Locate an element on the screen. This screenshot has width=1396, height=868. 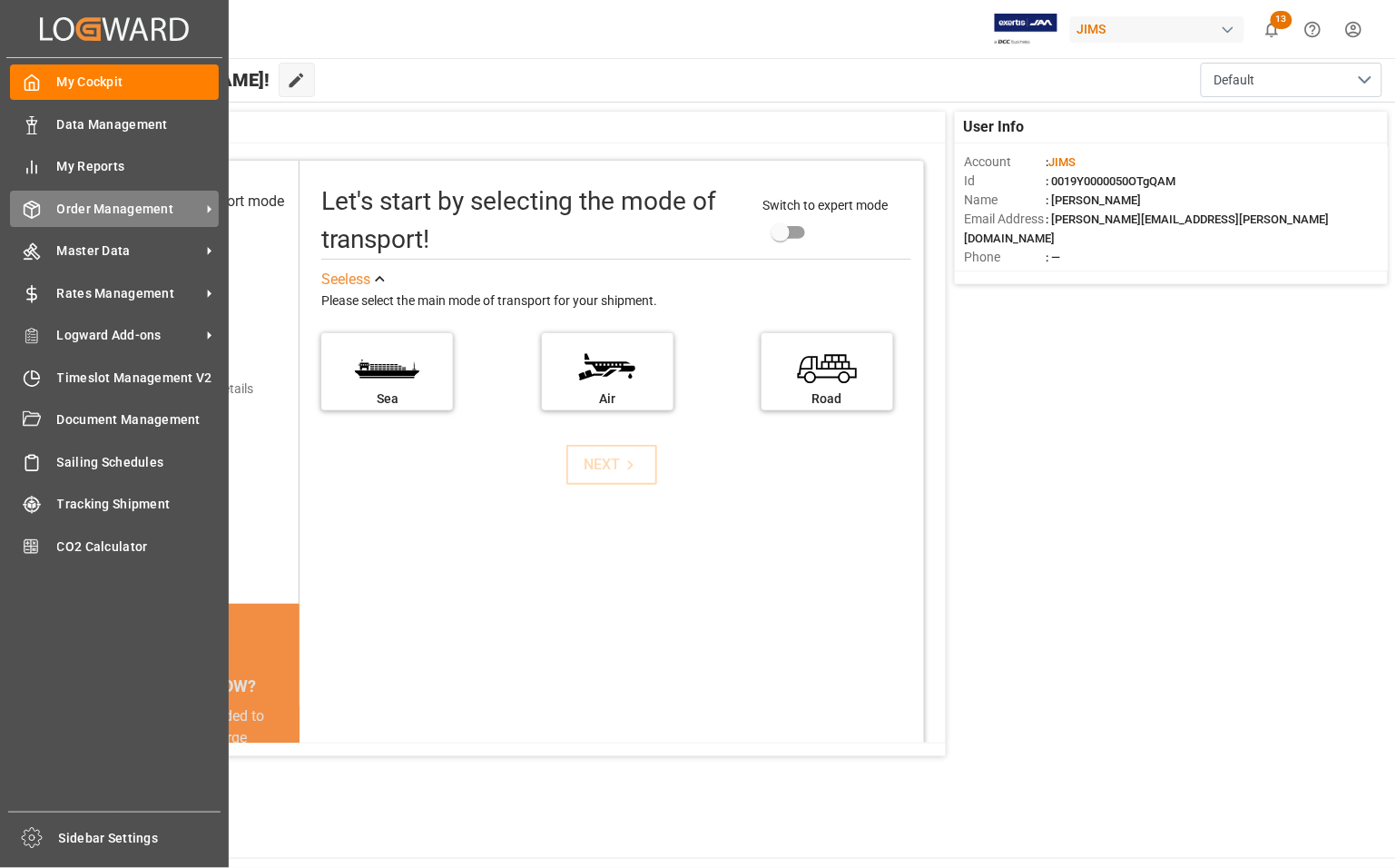
span: JIMS is located at coordinates (1062, 162).